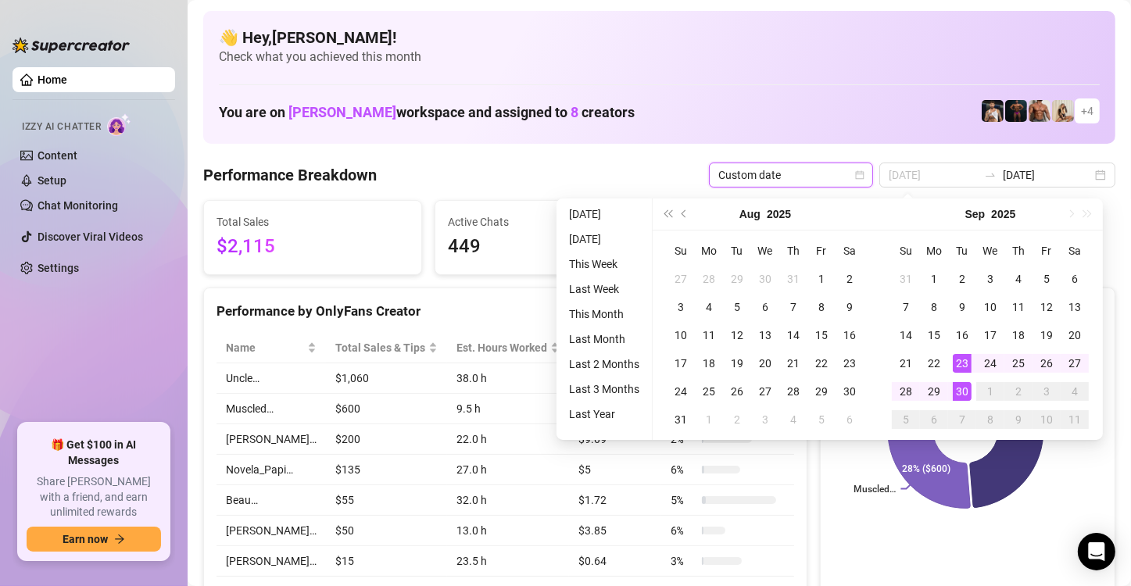  I want to click on h4: Performance Breakdown, so click(290, 175).